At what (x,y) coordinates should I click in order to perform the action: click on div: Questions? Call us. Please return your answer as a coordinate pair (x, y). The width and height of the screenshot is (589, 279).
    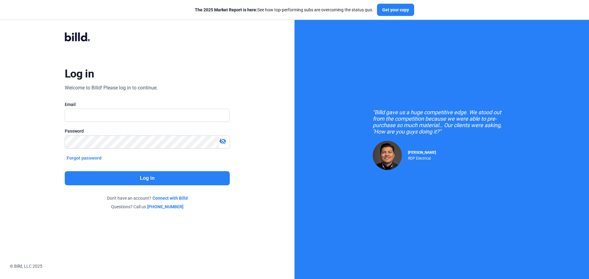
    Looking at the image, I should click on (147, 207).